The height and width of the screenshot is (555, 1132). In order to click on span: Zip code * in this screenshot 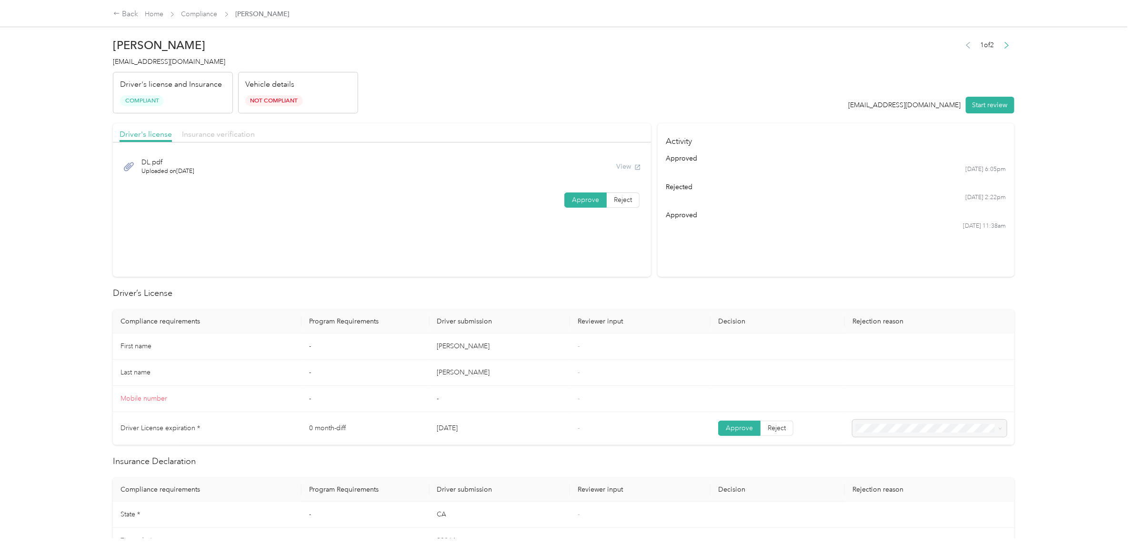, I will do `click(136, 540)`.